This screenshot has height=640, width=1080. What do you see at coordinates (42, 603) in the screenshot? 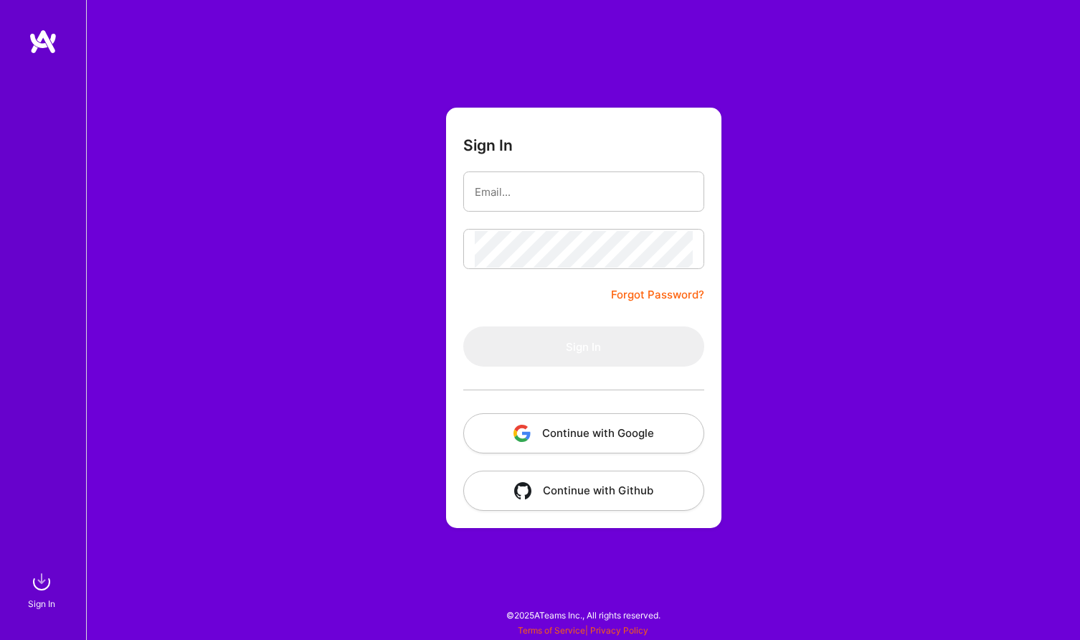
I see `div: Sign In` at bounding box center [42, 603].